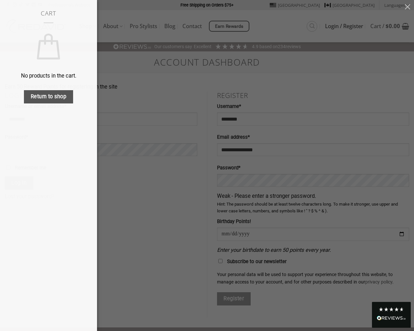 Image resolution: width=414 pixels, height=331 pixels. I want to click on div: 4.8 Stars, so click(391, 310).